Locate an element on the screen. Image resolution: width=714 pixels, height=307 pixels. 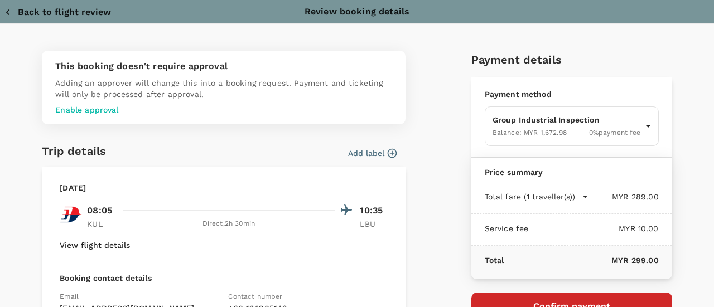
p: Total is located at coordinates (494, 261).